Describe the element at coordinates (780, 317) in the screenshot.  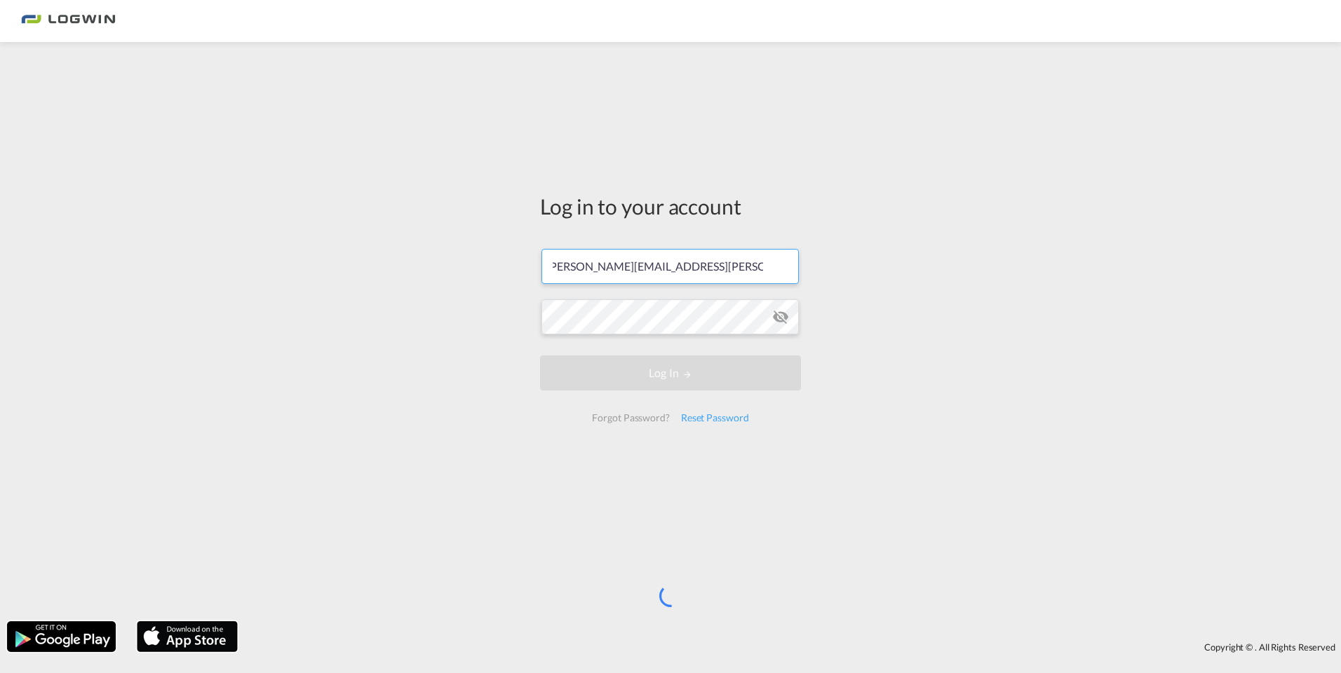
I see `md-icon: icon-eye-off` at that location.